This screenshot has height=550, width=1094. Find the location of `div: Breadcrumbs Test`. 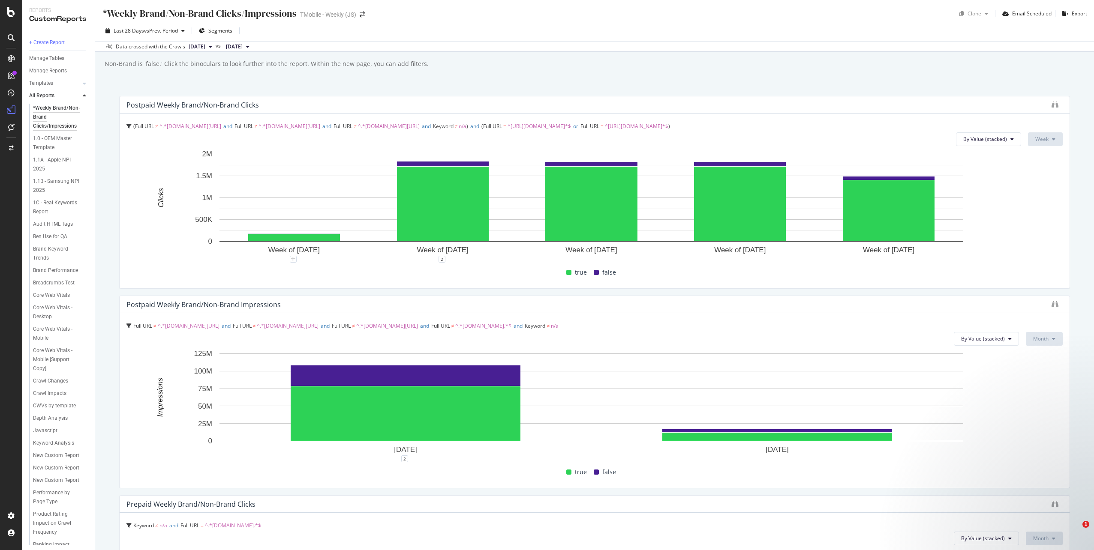

div: Breadcrumbs Test is located at coordinates (54, 283).